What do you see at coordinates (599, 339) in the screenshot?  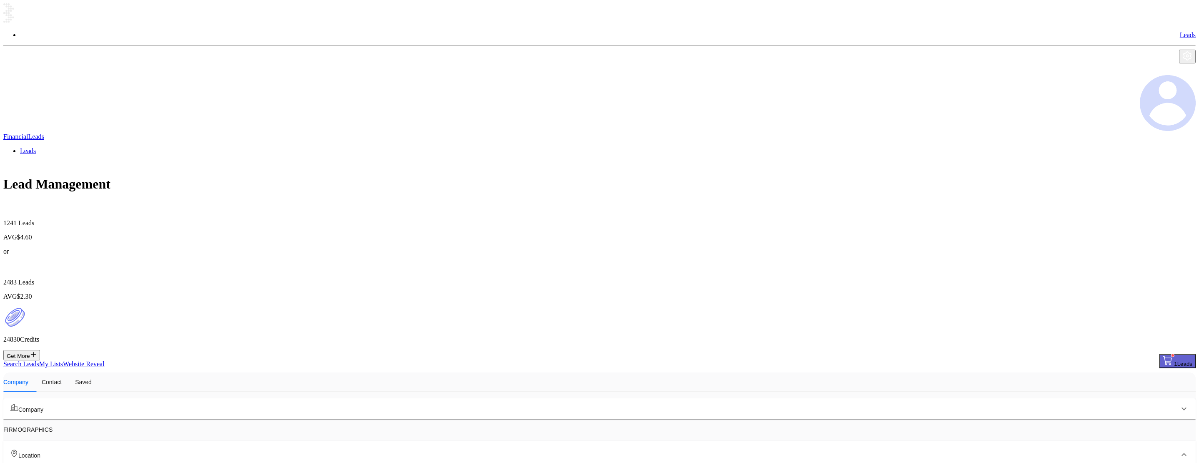 I see `p: 24830 Credits` at bounding box center [599, 339].